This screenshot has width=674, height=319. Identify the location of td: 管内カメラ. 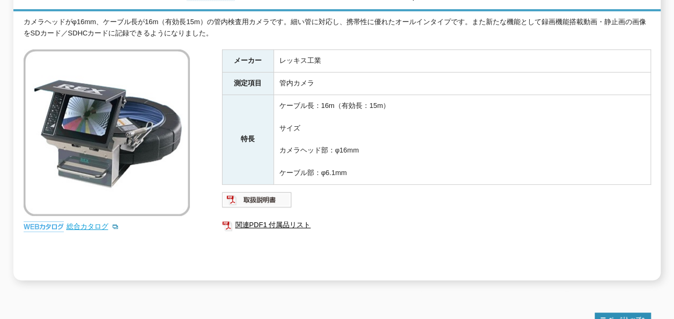
(462, 84).